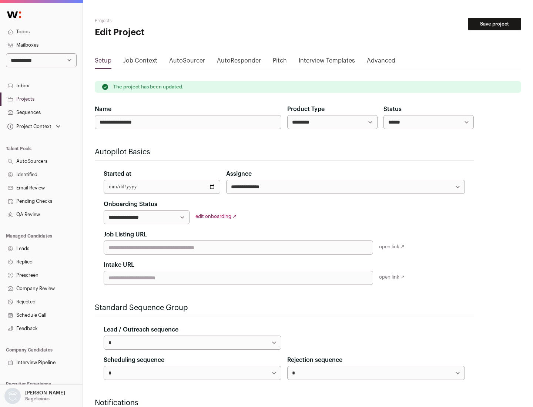  I want to click on img: nopic.png, so click(13, 396).